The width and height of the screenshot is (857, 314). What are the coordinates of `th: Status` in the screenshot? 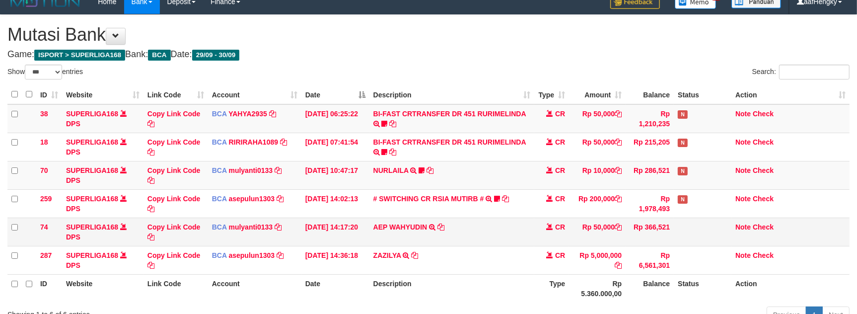 It's located at (703, 288).